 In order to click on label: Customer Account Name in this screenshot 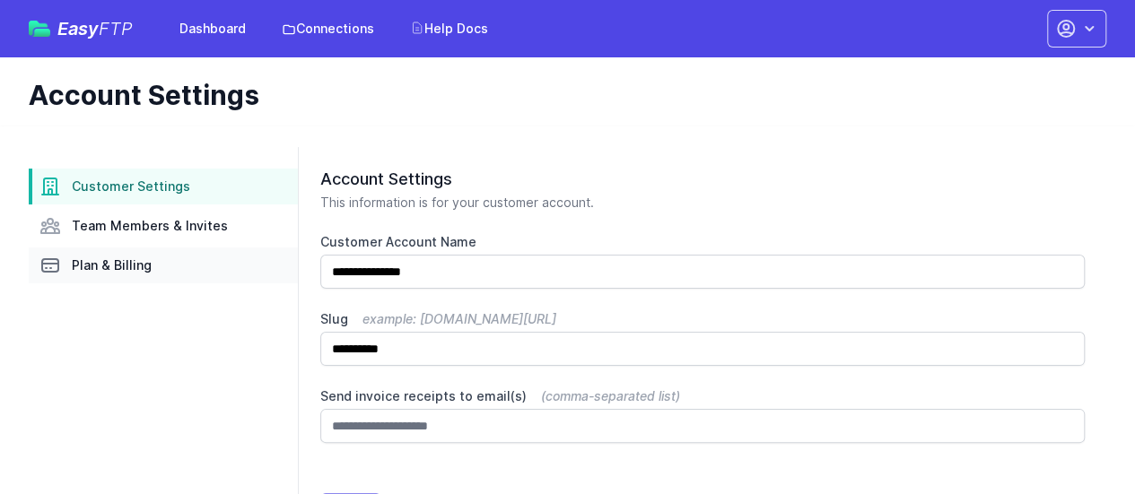, I will do `click(703, 242)`.